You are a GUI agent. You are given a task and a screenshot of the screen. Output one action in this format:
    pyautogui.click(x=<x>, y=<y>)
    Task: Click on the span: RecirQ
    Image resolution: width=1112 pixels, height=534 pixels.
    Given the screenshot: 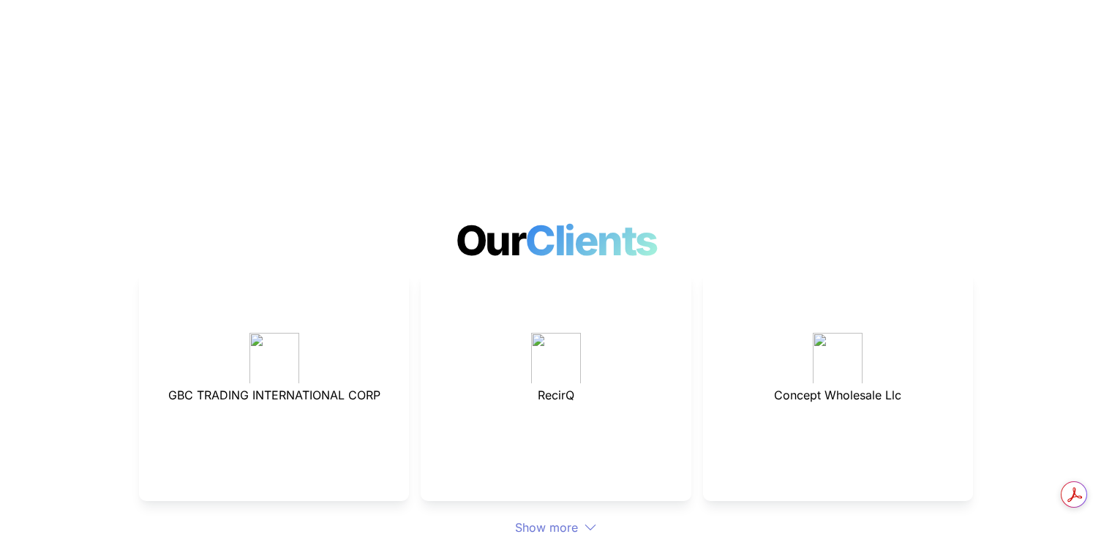 What is the action you would take?
    pyautogui.click(x=556, y=395)
    